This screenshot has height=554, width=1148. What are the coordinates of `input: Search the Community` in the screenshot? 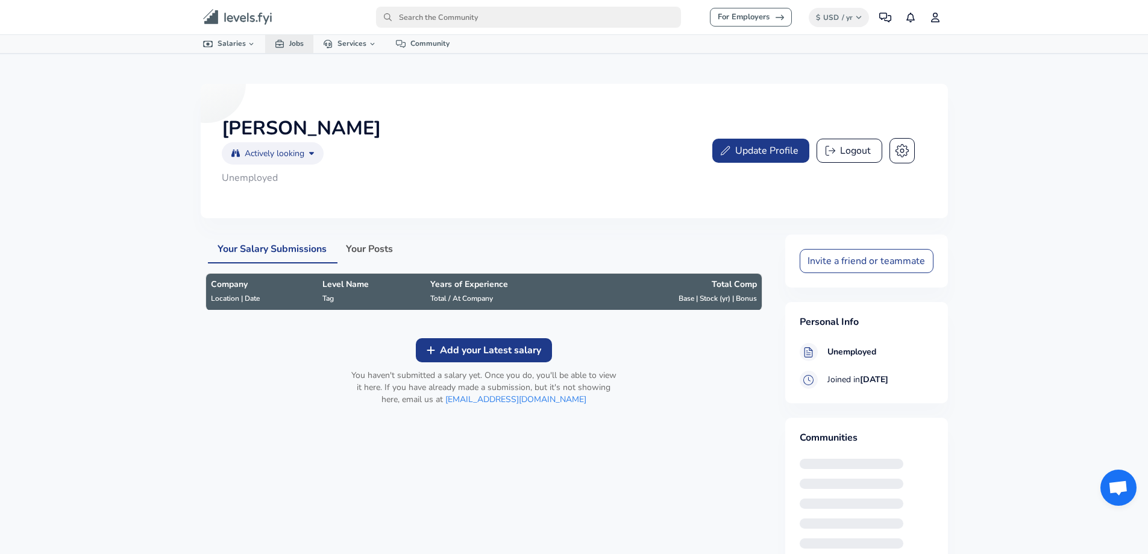 It's located at (528, 17).